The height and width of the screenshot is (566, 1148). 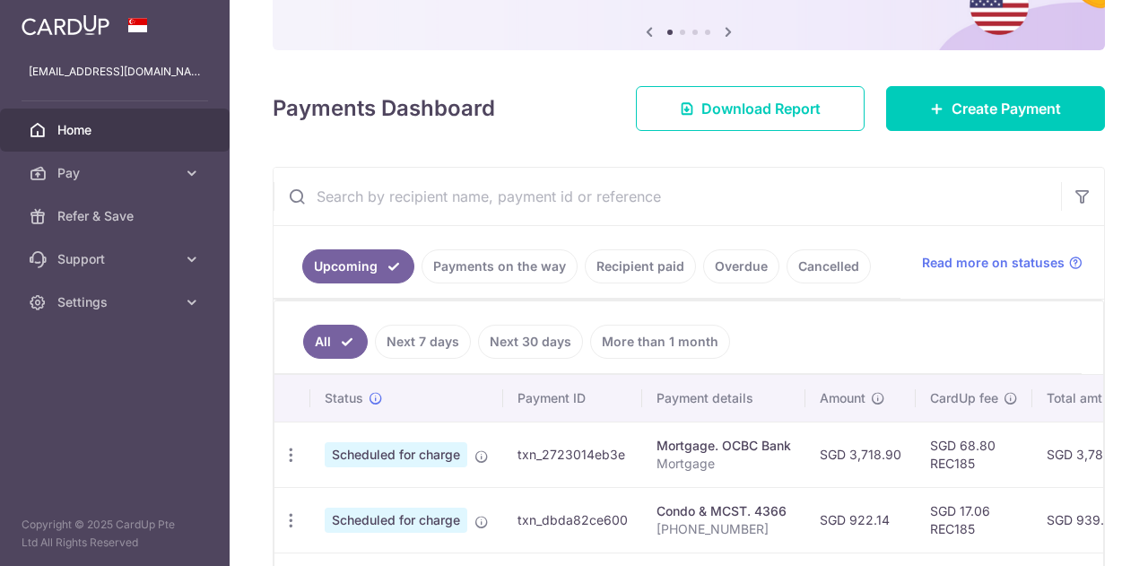 What do you see at coordinates (422, 342) in the screenshot?
I see `a: Next 7 days` at bounding box center [422, 342].